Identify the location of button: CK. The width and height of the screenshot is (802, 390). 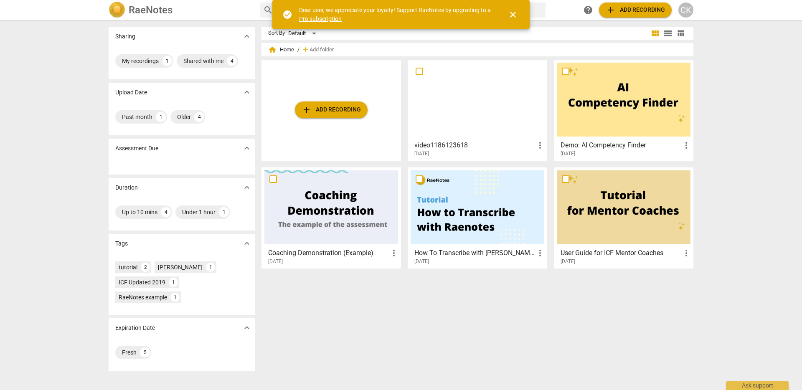
(686, 10).